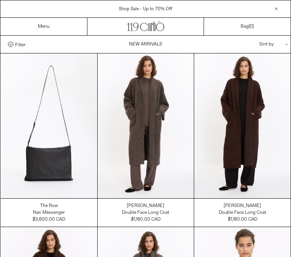 This screenshot has width=291, height=257. I want to click on a: Nan Messenger, so click(49, 213).